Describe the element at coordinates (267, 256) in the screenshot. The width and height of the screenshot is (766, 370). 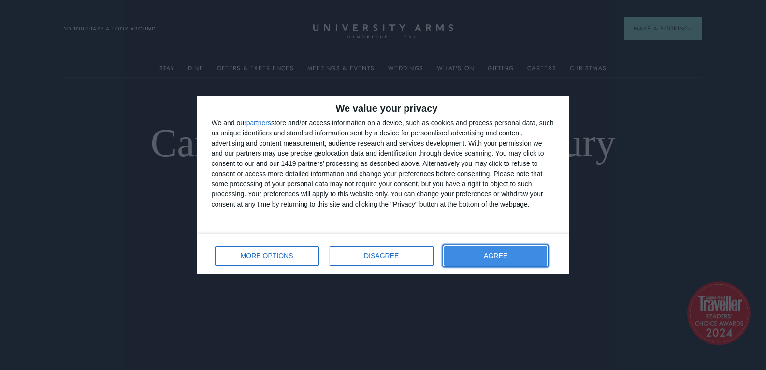
I see `span: MORE OPTIONS` at that location.